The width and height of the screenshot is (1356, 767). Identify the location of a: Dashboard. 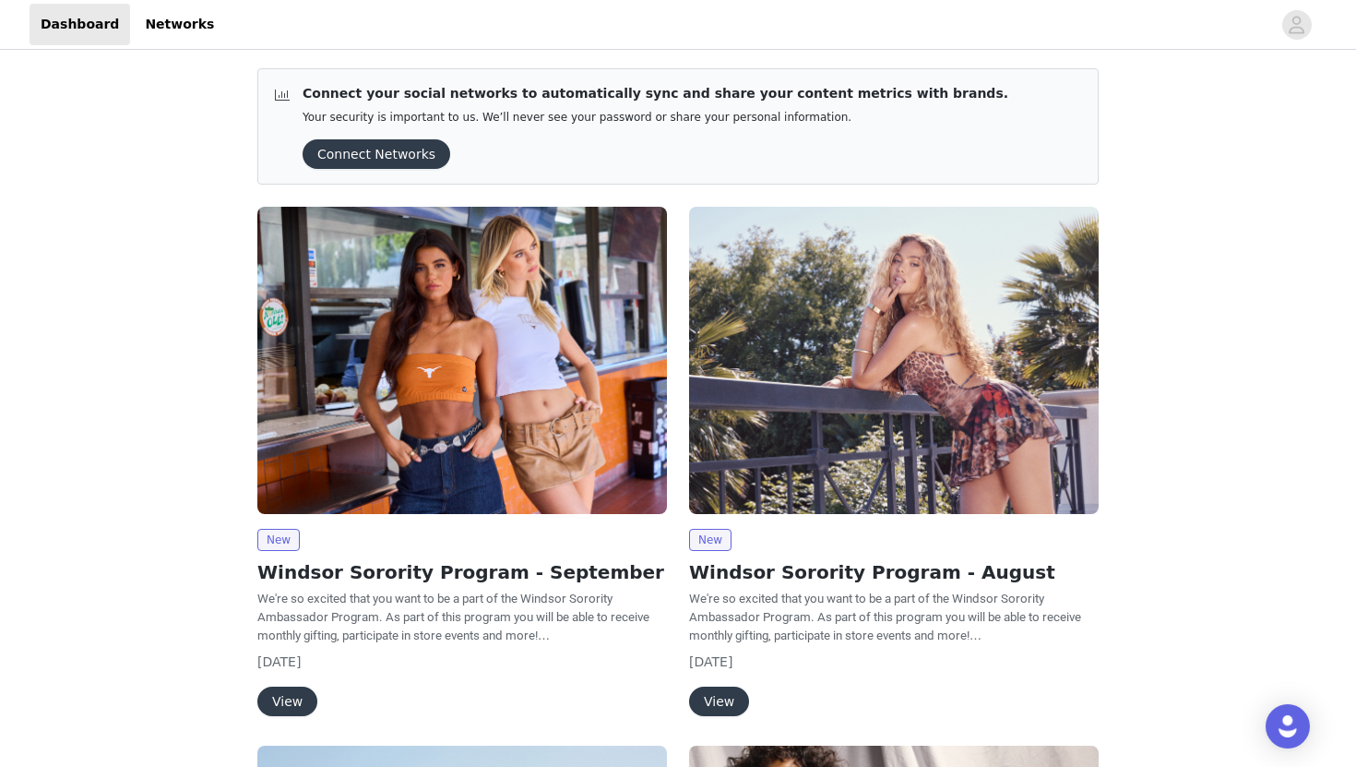
(79, 24).